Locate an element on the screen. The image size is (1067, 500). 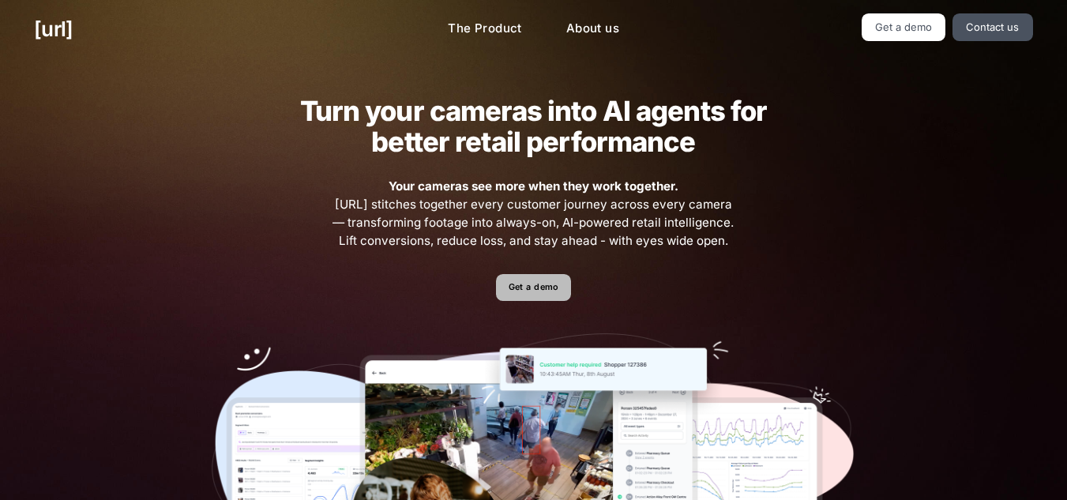
h2: Turn your cameras into AI agents for better retail performance is located at coordinates (533, 126).